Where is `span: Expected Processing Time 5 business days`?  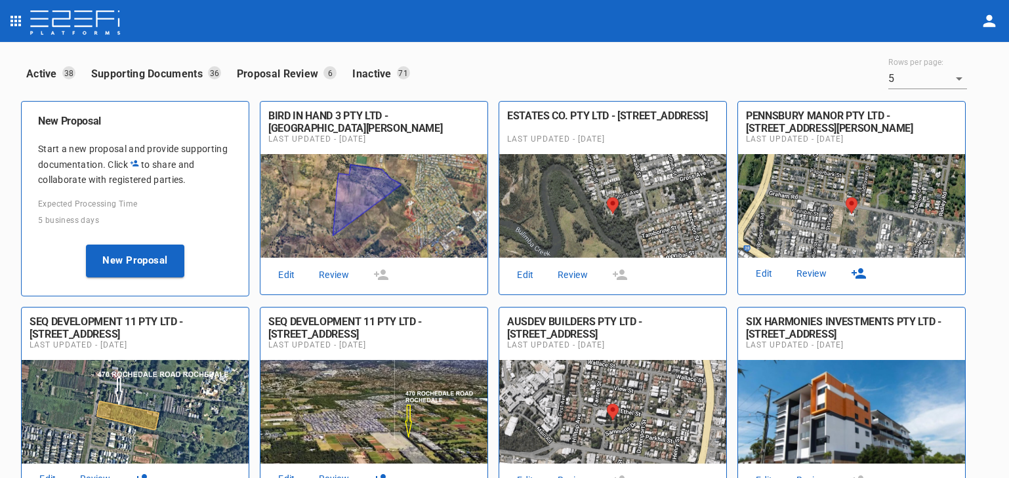
span: Expected Processing Time 5 business days is located at coordinates (88, 212).